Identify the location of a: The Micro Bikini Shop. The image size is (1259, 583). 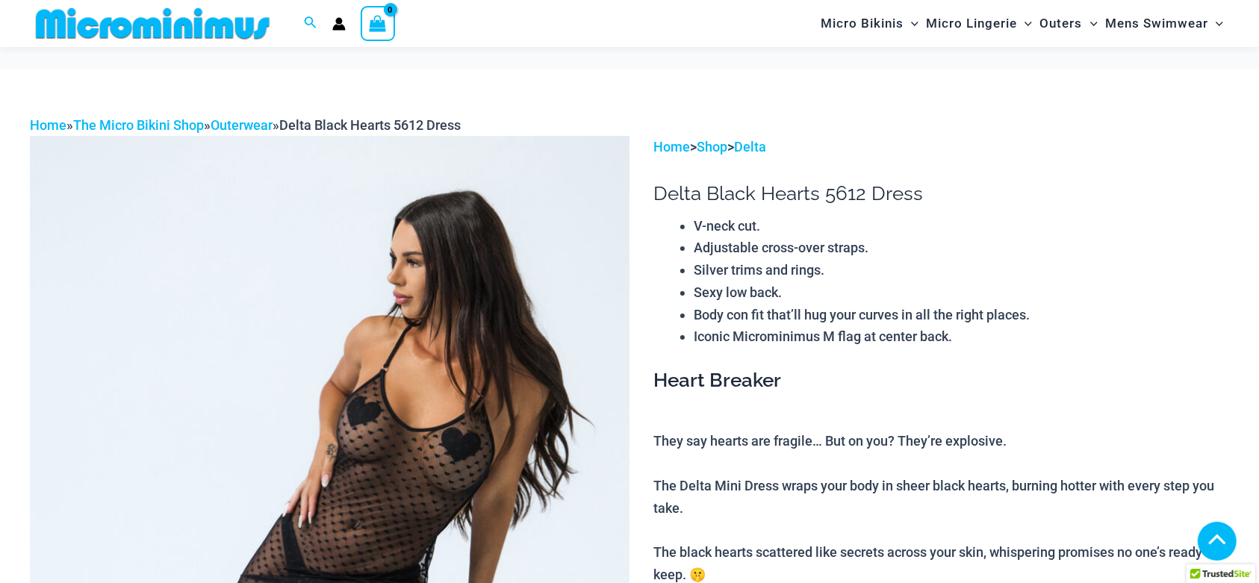
(138, 125).